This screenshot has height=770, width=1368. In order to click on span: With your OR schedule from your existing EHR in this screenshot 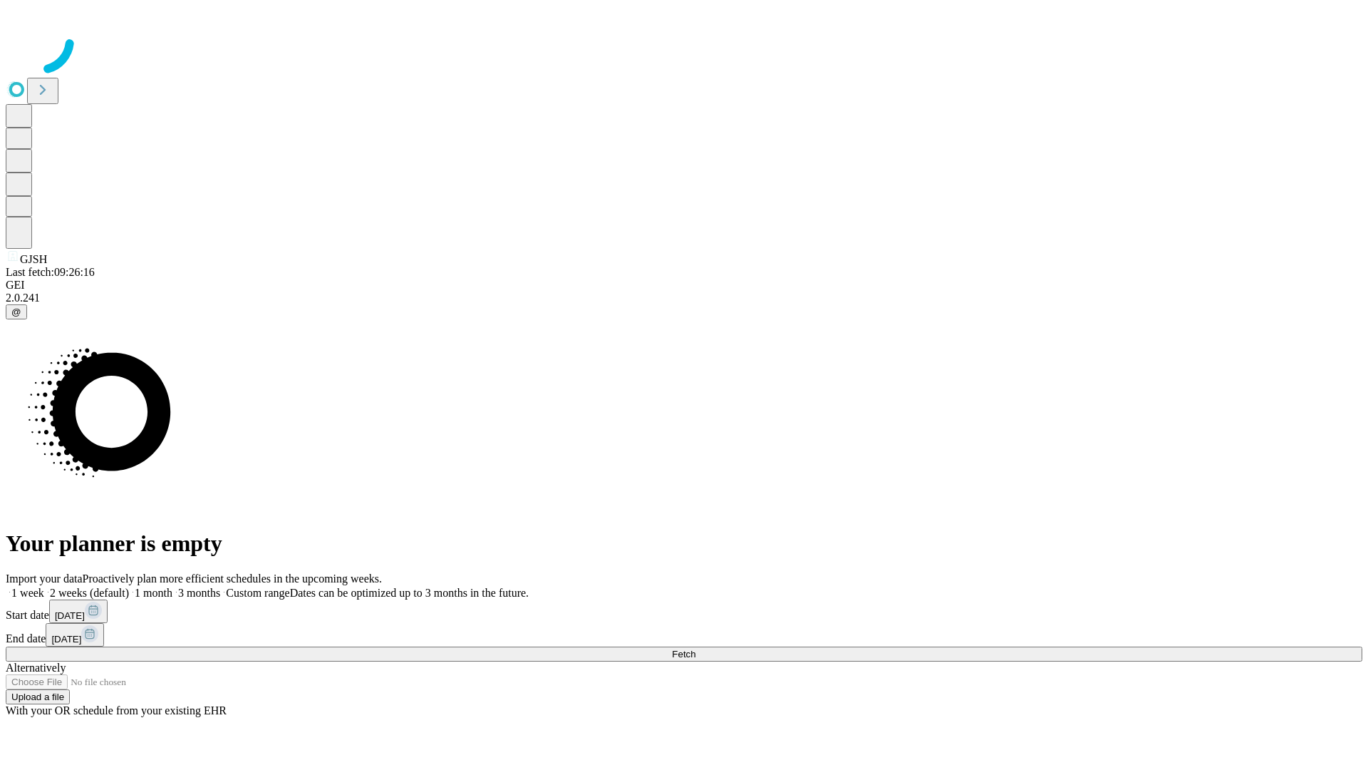, I will do `click(116, 710)`.